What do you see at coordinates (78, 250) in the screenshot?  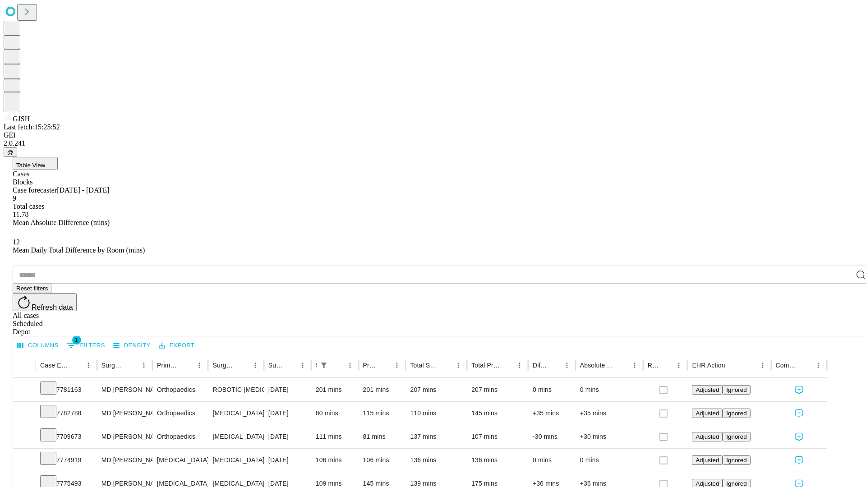 I see `span: Mean Daily Total Difference by Room (mins)` at bounding box center [78, 250].